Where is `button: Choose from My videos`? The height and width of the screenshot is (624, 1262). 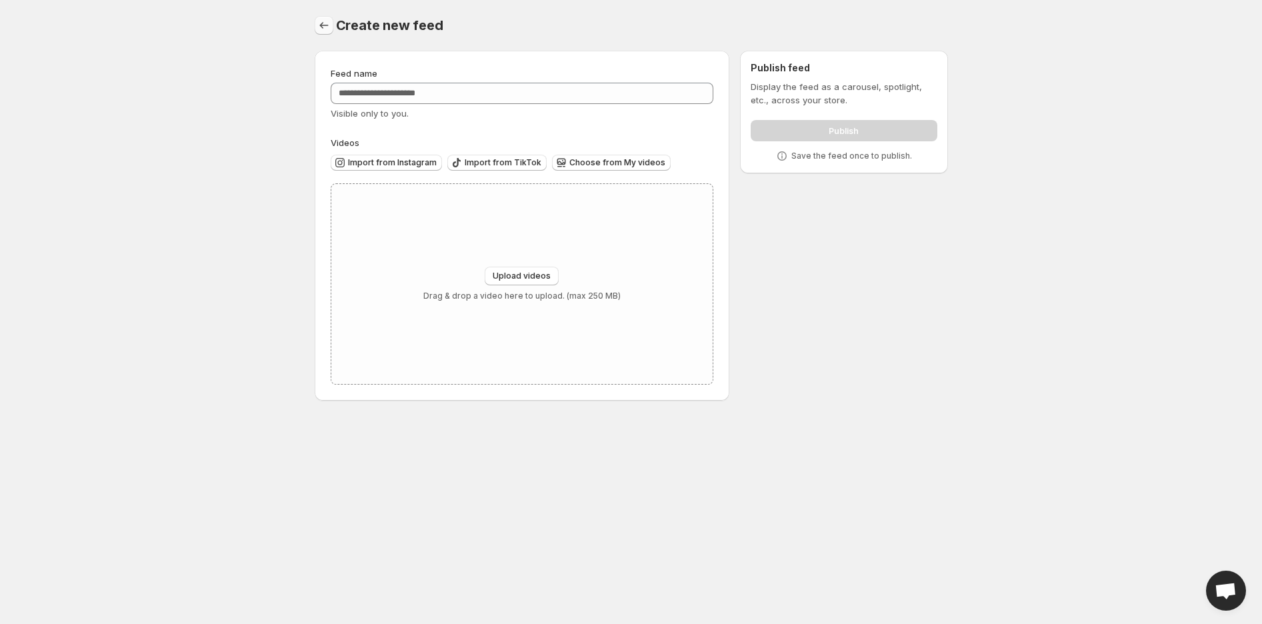
button: Choose from My videos is located at coordinates (611, 163).